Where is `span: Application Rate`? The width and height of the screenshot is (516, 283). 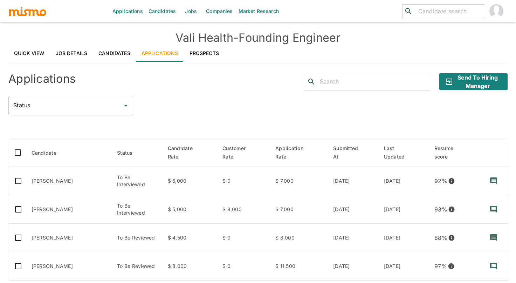
span: Application Rate is located at coordinates (299, 152).